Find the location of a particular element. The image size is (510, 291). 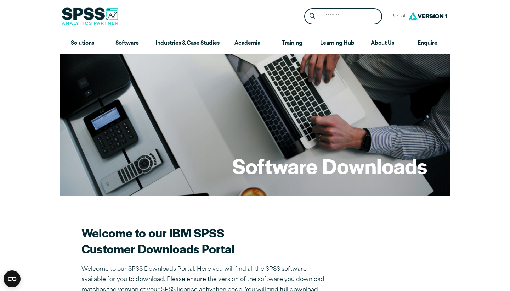

a: Software is located at coordinates (127, 44).